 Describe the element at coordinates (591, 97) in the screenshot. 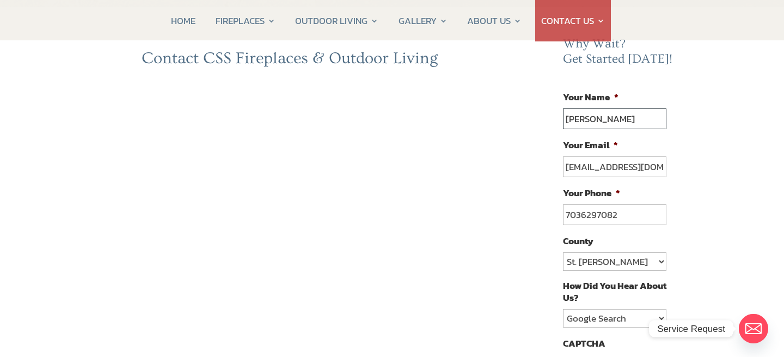

I see `label: Your Name` at that location.